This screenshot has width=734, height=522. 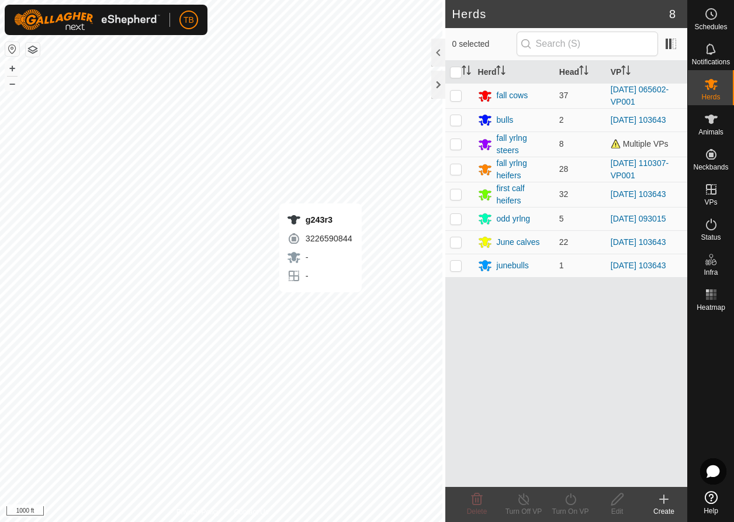 I want to click on span: 1, so click(x=561, y=265).